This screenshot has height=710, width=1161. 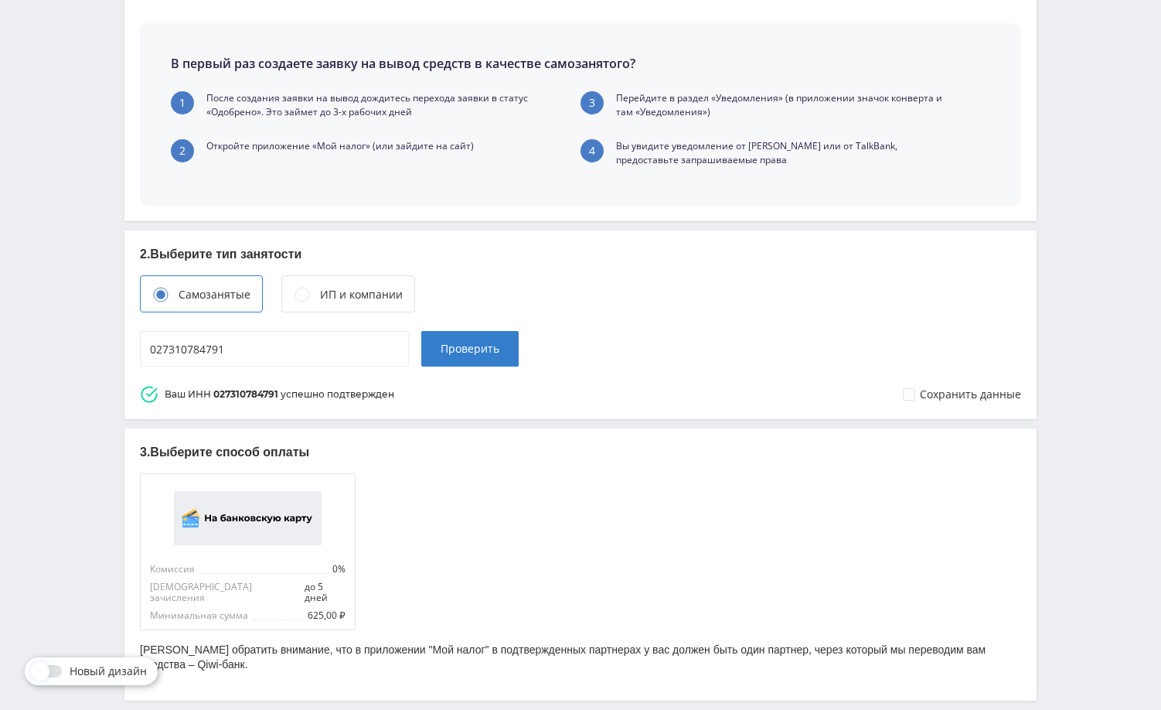 What do you see at coordinates (274, 349) in the screenshot?
I see `input: Введите ваш ИНН` at bounding box center [274, 349].